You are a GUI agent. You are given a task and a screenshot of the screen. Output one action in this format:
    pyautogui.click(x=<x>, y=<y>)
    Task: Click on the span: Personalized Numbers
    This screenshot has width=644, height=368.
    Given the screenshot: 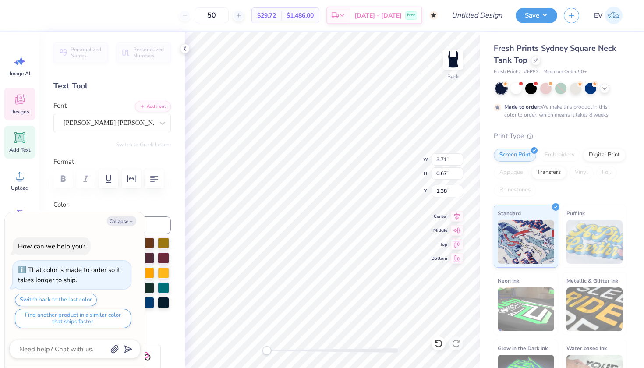 What is the action you would take?
    pyautogui.click(x=149, y=53)
    